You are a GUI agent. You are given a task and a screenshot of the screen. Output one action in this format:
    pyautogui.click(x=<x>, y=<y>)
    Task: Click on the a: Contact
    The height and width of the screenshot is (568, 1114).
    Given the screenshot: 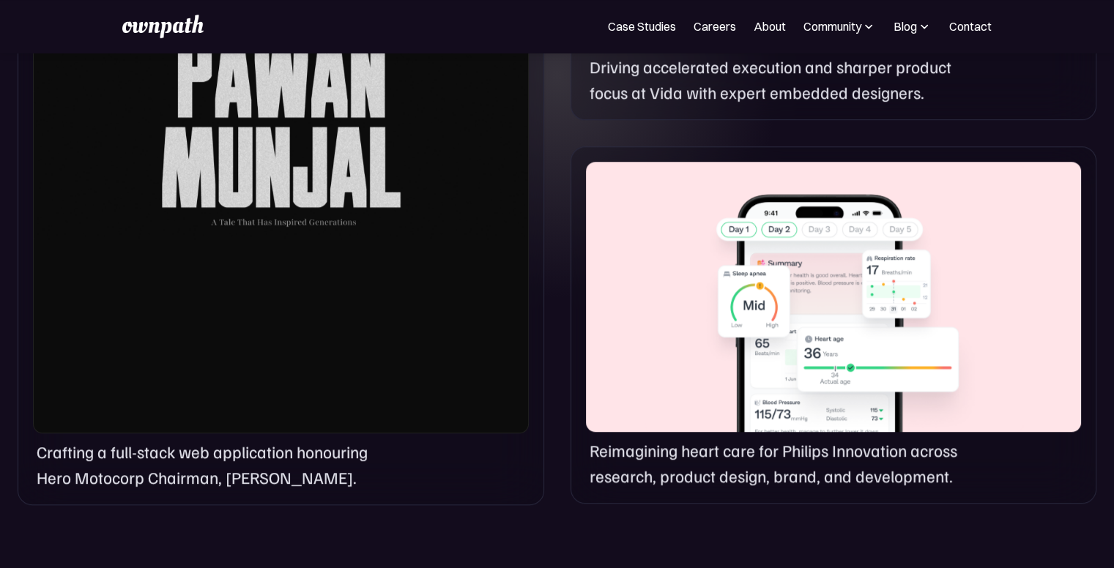 What is the action you would take?
    pyautogui.click(x=970, y=26)
    